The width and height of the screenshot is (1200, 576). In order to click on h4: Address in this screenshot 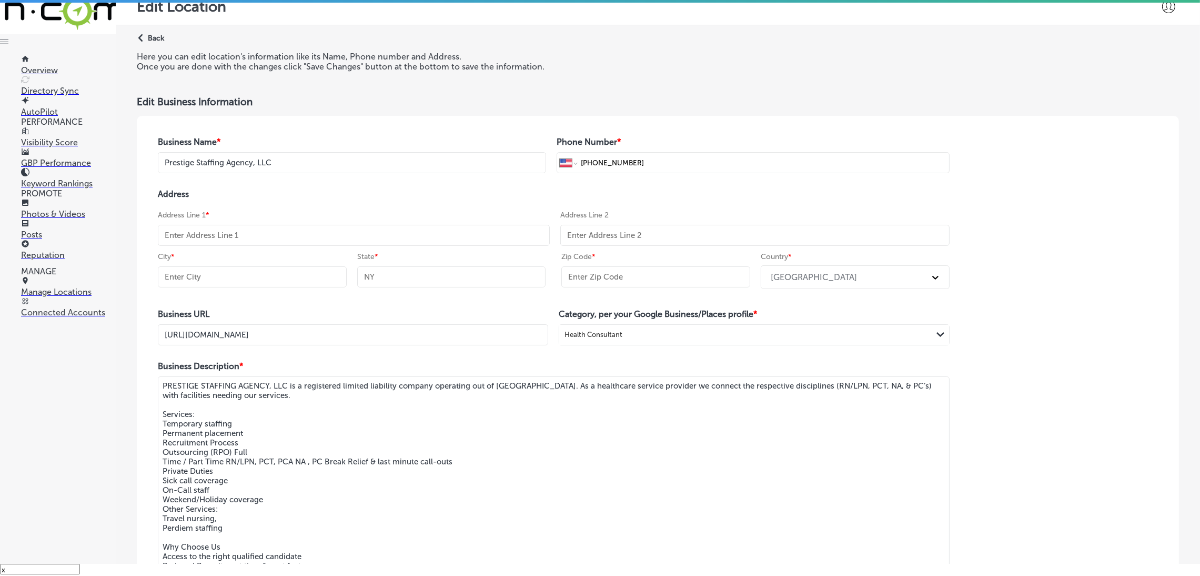, I will do `click(553, 194)`.